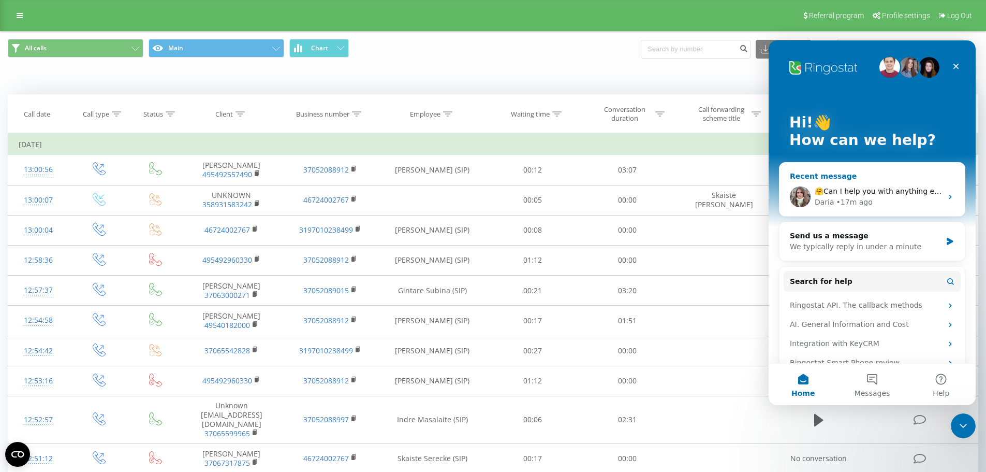 The image size is (986, 472). I want to click on img: Profile image for Yeva, so click(161, 27).